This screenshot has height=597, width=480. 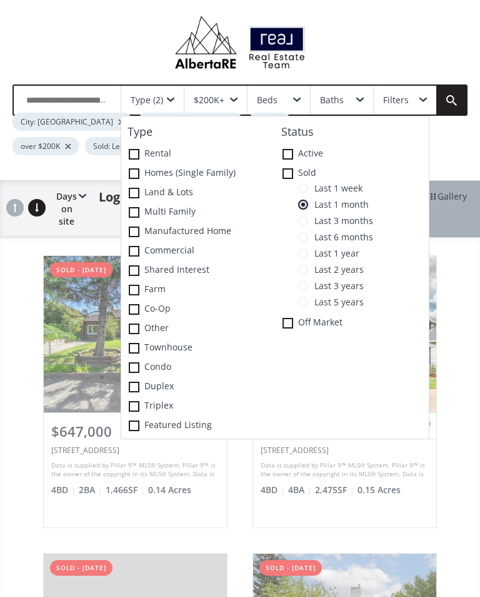 I want to click on h4: Type, so click(x=198, y=132).